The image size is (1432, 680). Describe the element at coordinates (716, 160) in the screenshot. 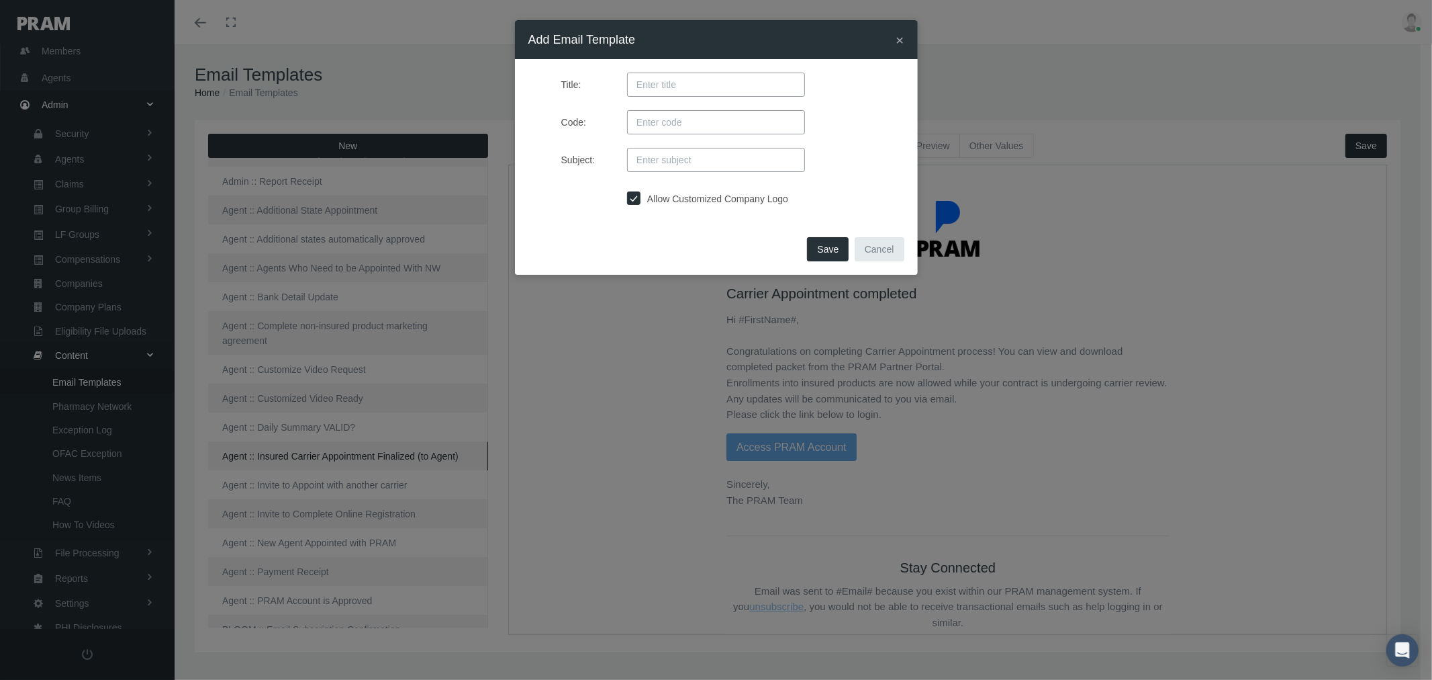

I see `input: Enter subject` at that location.